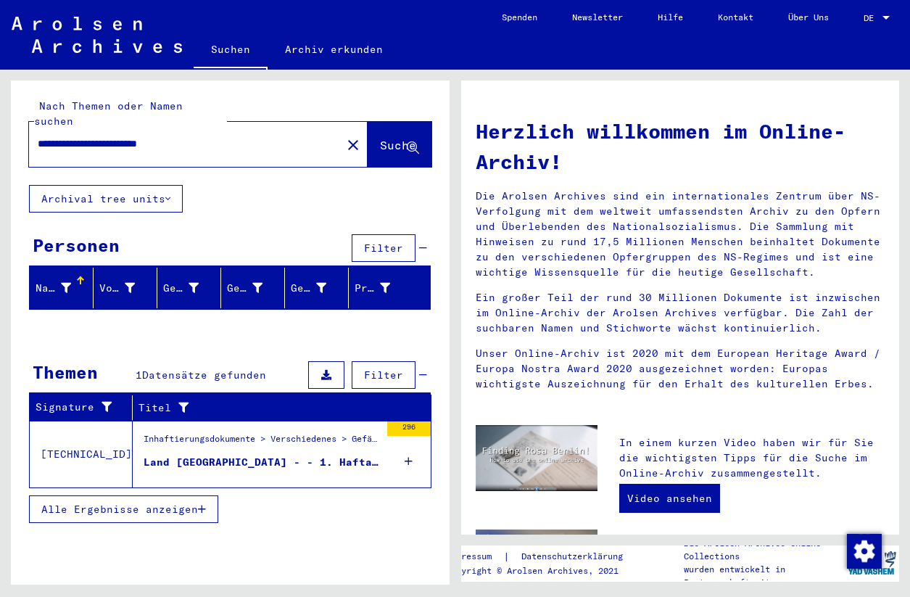 This screenshot has width=910, height=597. What do you see at coordinates (96, 35) in the screenshot?
I see `img: Arolsen_neg.svg` at bounding box center [96, 35].